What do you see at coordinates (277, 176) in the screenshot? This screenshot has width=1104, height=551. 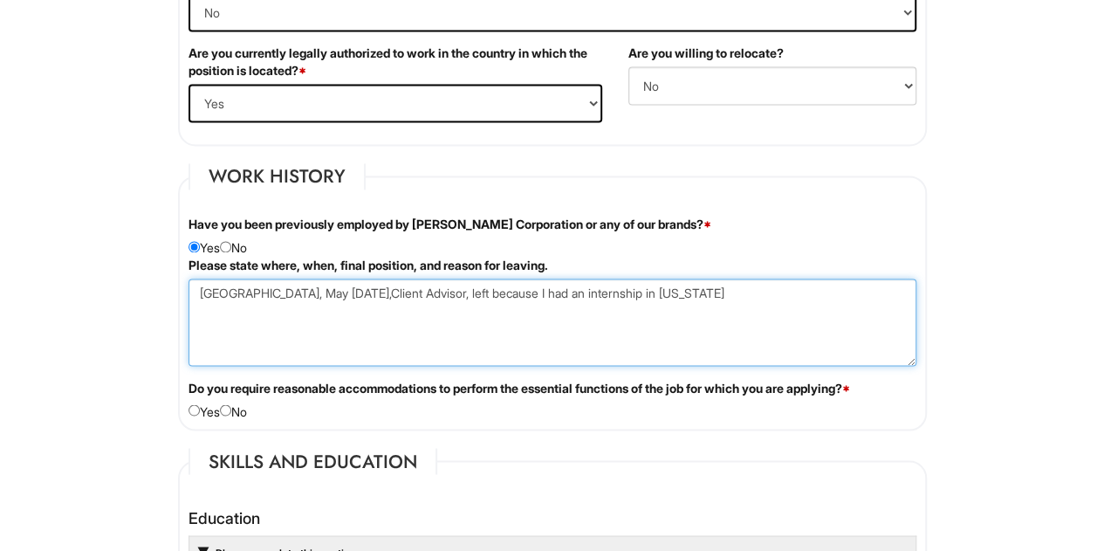 I see `legend: Work History` at bounding box center [277, 176].